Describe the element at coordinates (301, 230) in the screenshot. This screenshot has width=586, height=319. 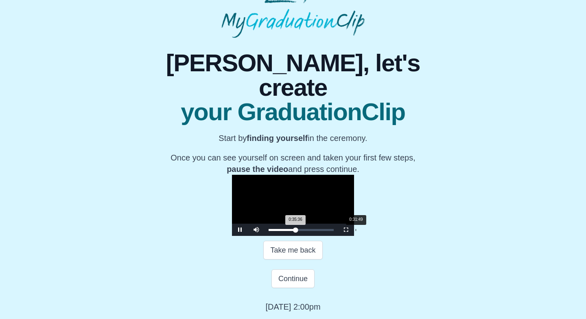
I see `div: Progress Bar` at that location.